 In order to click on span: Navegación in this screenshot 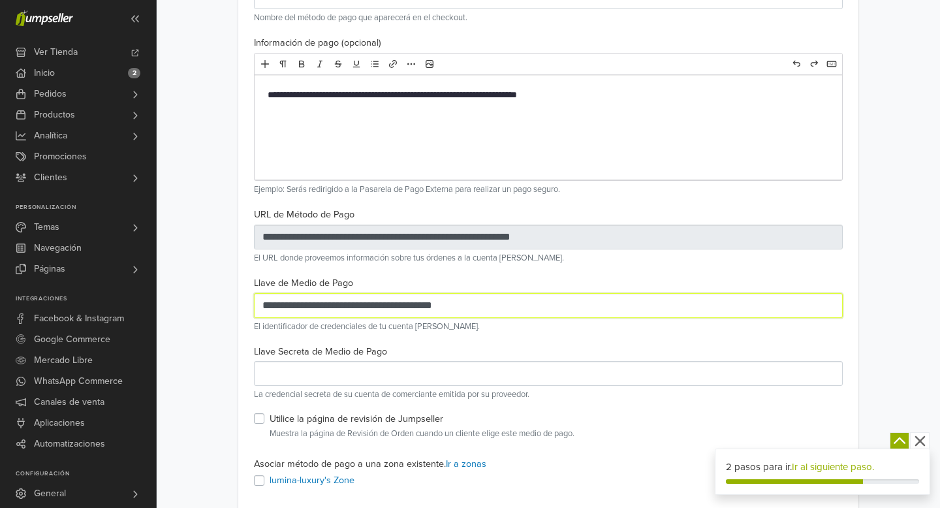, I will do `click(57, 248)`.